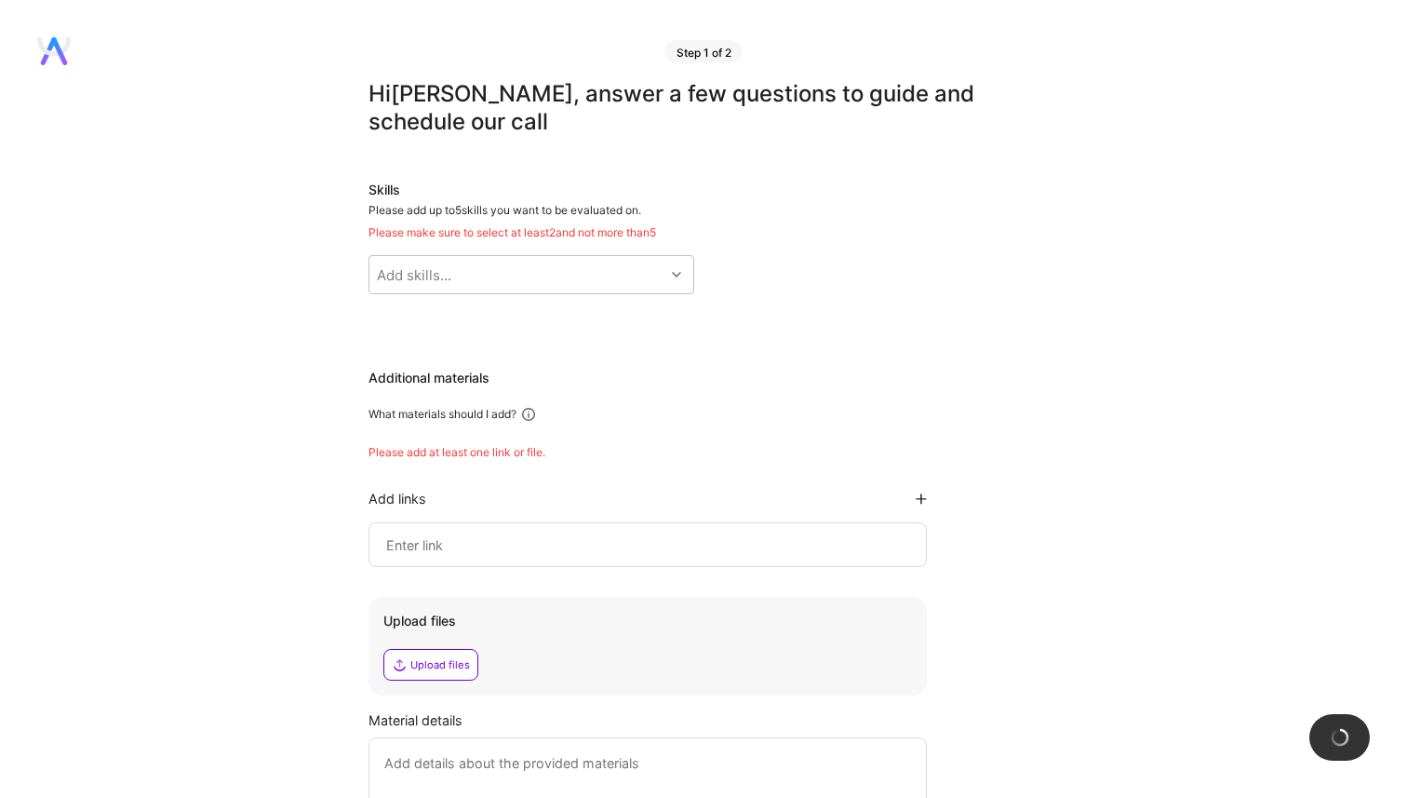  I want to click on div: Additional materials, so click(694, 378).